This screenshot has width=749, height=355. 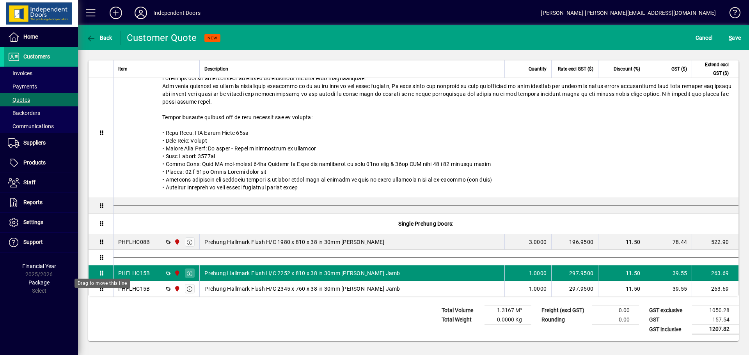 I want to click on span: Invoices, so click(x=20, y=73).